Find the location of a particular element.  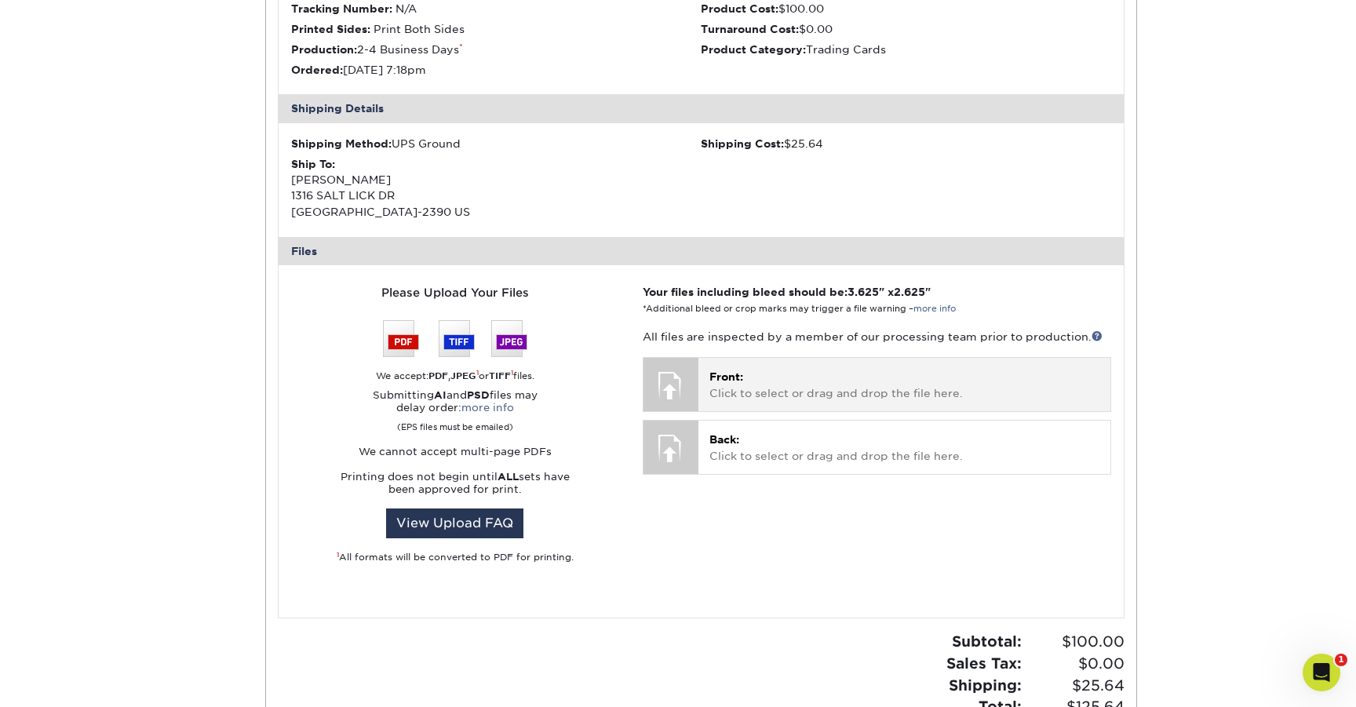

div: Shipping Details is located at coordinates (702, 108).